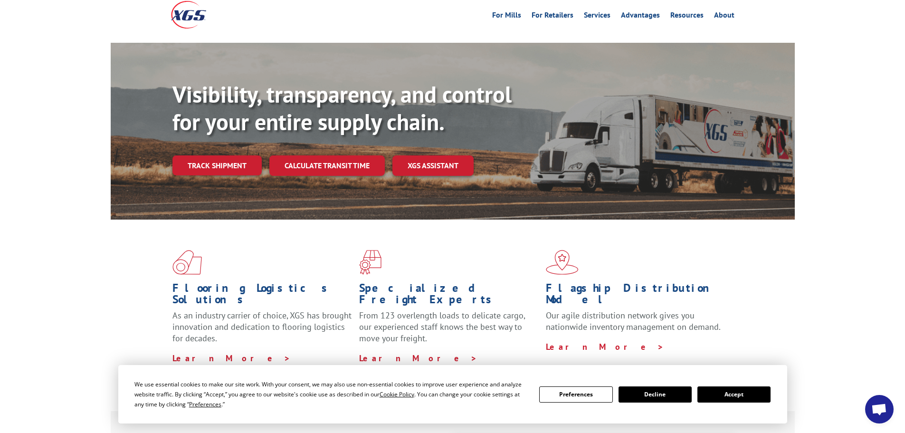 Image resolution: width=905 pixels, height=433 pixels. Describe the element at coordinates (734, 394) in the screenshot. I see `button: Accept` at that location.